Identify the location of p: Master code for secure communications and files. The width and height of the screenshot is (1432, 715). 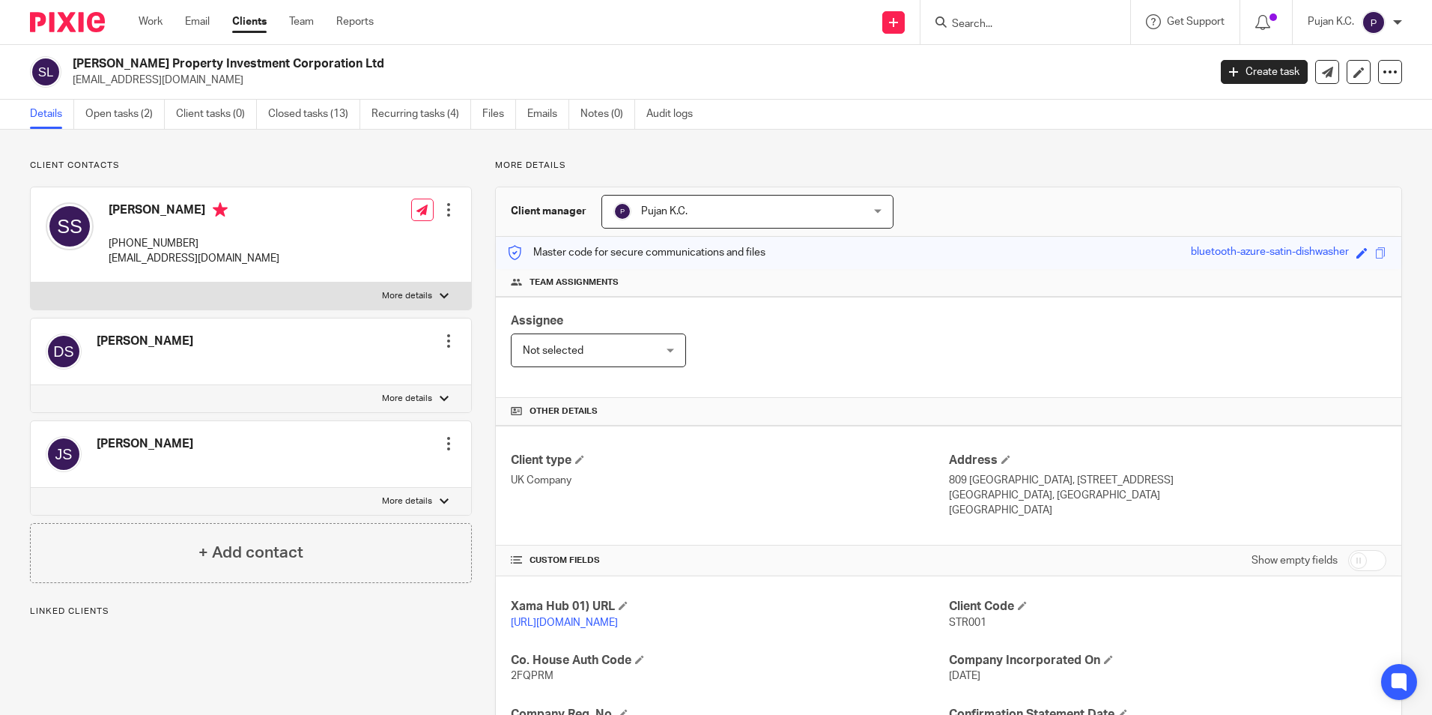
(636, 252).